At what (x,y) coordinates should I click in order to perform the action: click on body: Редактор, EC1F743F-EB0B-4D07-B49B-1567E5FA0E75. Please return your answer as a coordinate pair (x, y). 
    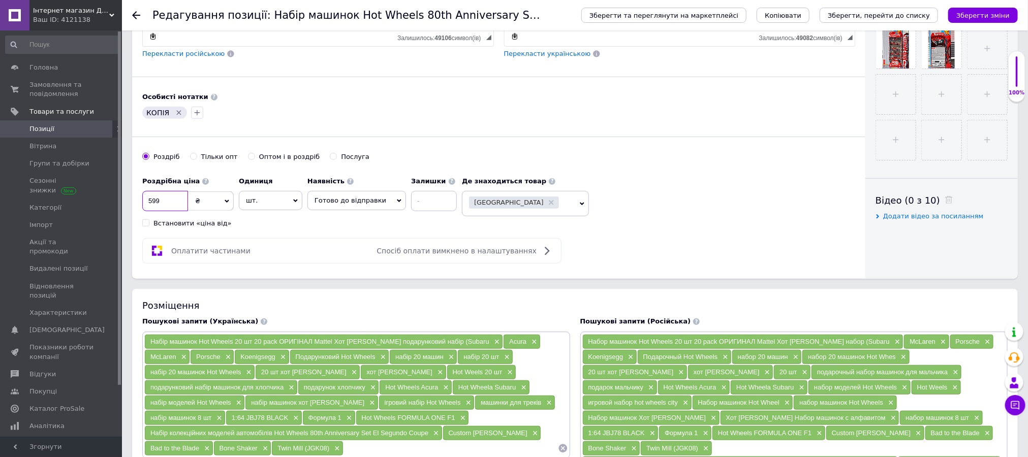
    Looking at the image, I should click on (175, 168).